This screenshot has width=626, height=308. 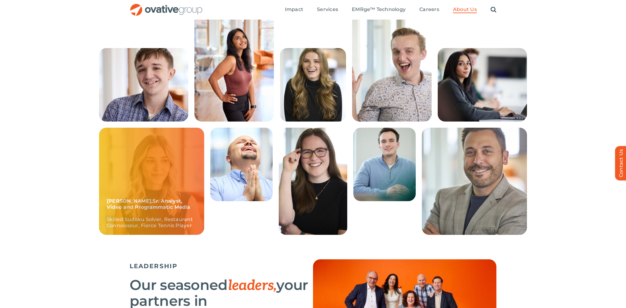 What do you see at coordinates (327, 10) in the screenshot?
I see `a: Services` at bounding box center [327, 10].